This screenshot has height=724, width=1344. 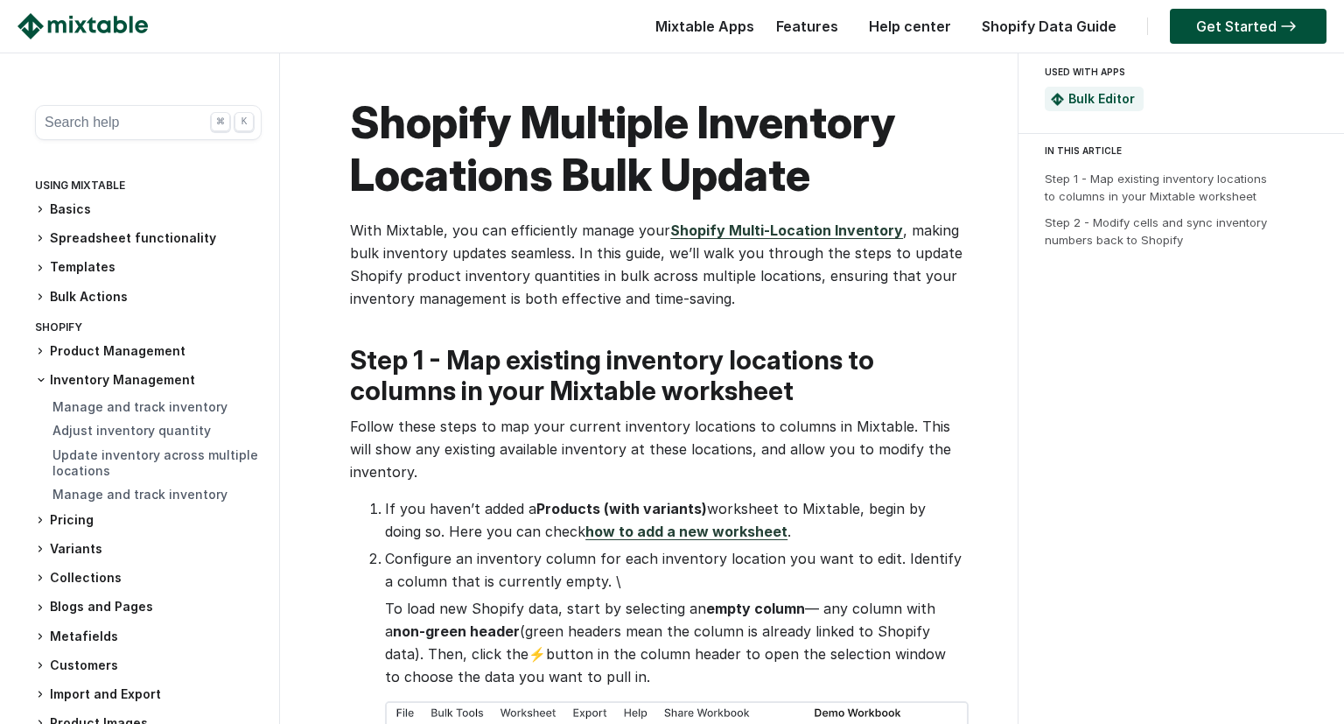 What do you see at coordinates (131, 430) in the screenshot?
I see `a: Adjust inventory quantity` at bounding box center [131, 430].